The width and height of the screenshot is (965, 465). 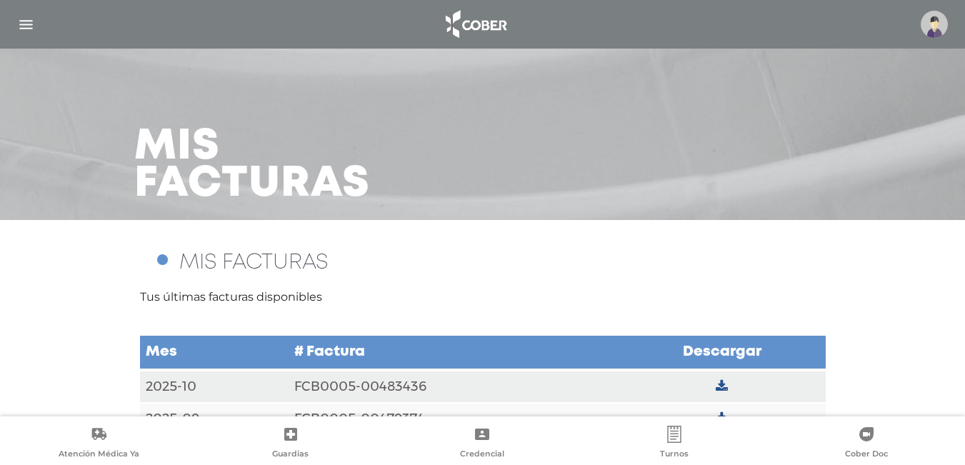 What do you see at coordinates (99, 443) in the screenshot?
I see `a: Atención Médica Ya` at bounding box center [99, 443].